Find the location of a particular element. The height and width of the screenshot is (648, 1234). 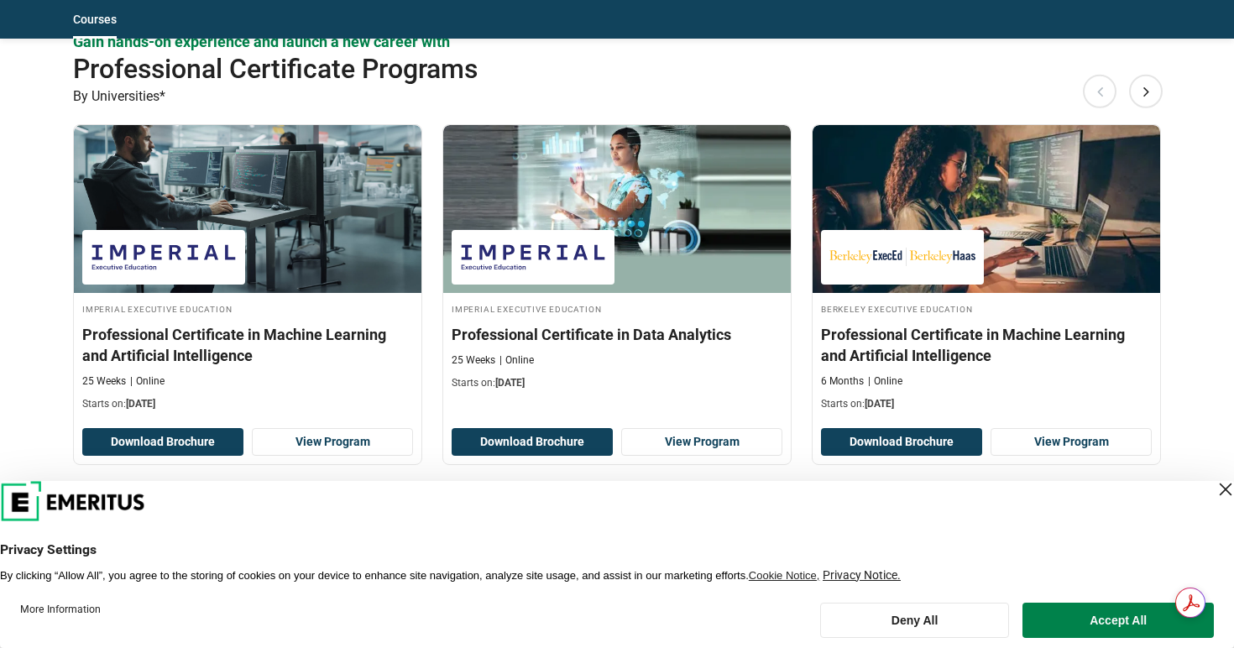

h3: Professional Certificate in Data Analytics is located at coordinates (617, 334).